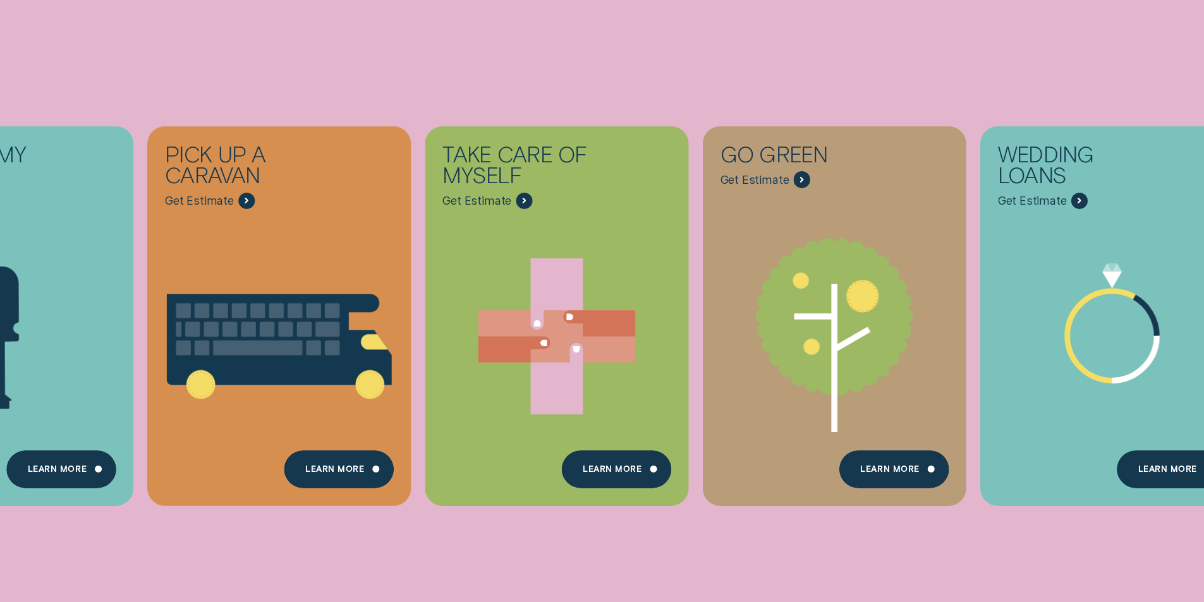 This screenshot has height=602, width=1204. What do you see at coordinates (339, 470) in the screenshot?
I see `a: Learn More` at bounding box center [339, 470].